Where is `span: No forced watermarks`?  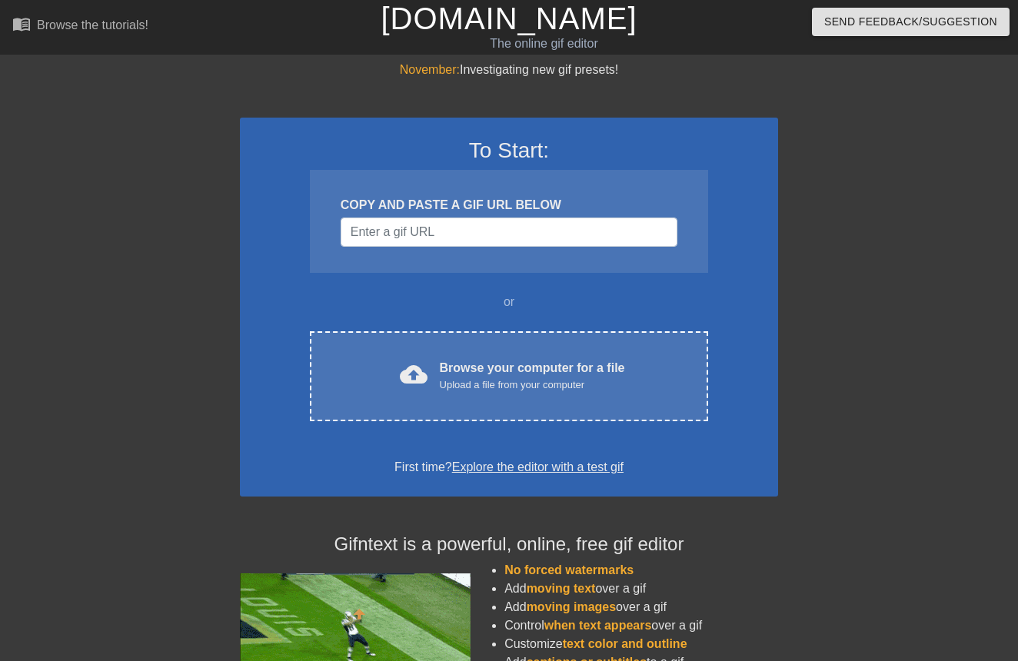 span: No forced watermarks is located at coordinates (569, 570).